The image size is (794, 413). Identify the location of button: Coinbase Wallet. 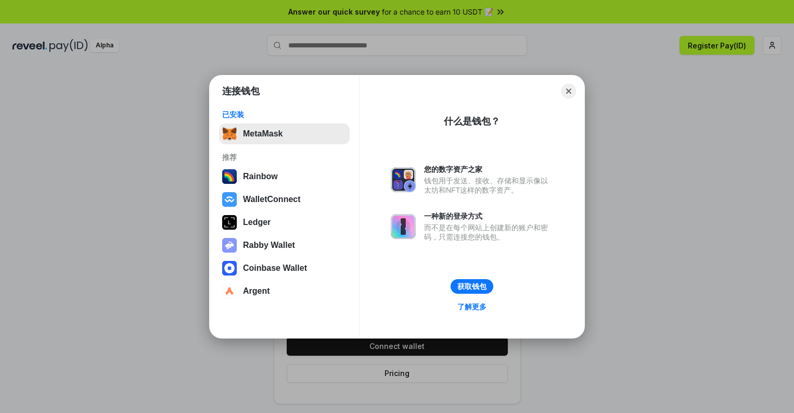
(284, 268).